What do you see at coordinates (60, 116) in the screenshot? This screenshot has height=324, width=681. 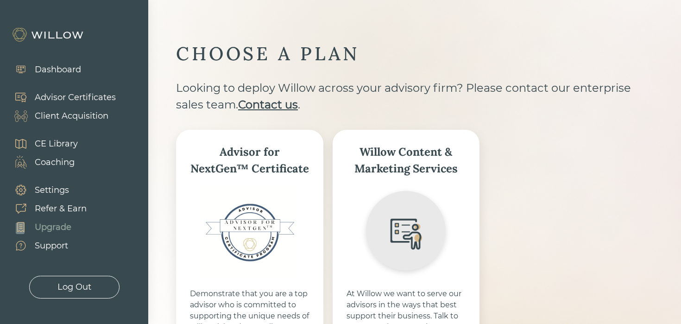 I see `a: Client Acquisition` at bounding box center [60, 116].